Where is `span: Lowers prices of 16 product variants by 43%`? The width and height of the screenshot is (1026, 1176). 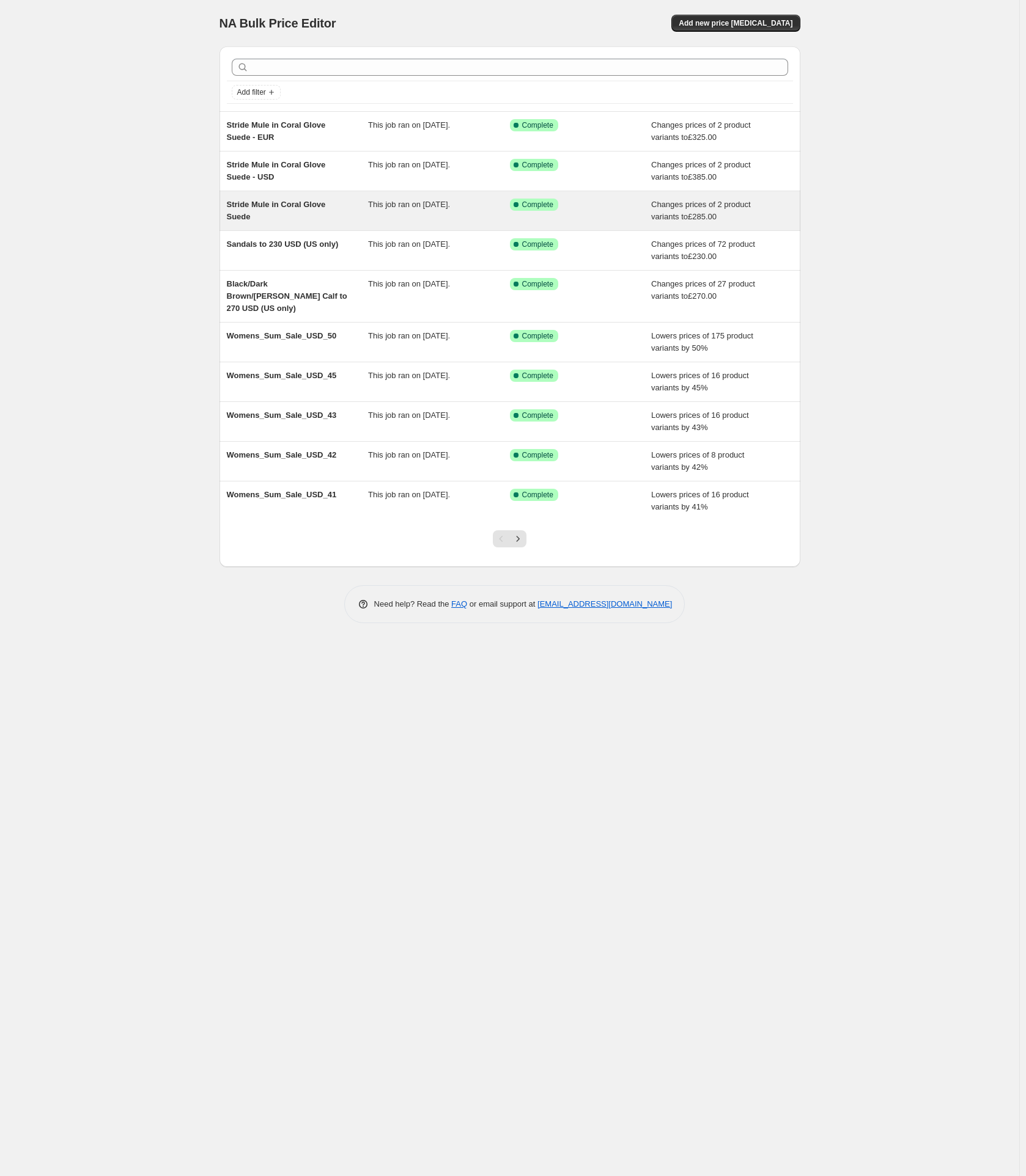
span: Lowers prices of 16 product variants by 43% is located at coordinates (700, 421).